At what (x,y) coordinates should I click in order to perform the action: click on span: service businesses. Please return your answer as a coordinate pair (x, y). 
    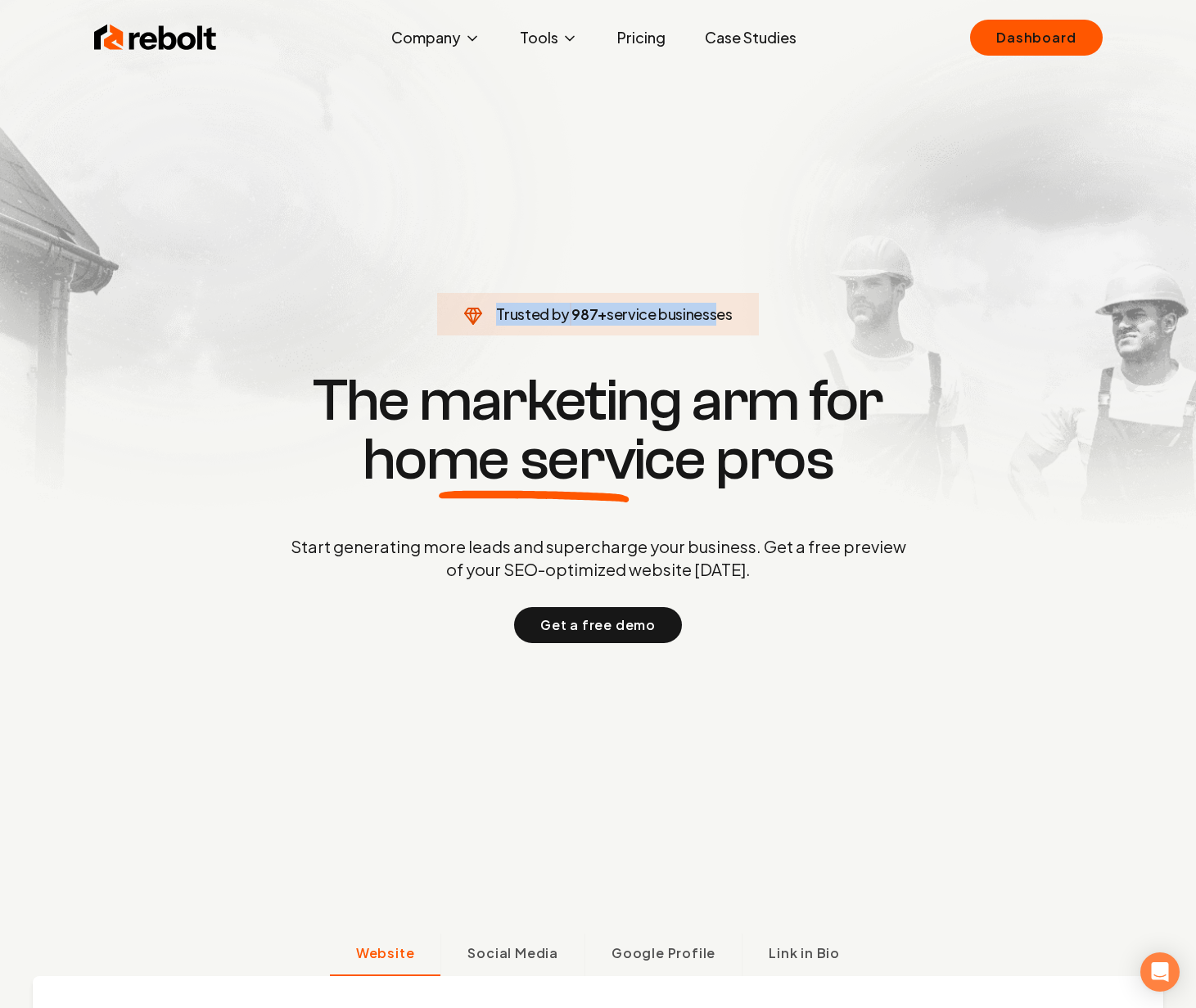
    Looking at the image, I should click on (670, 313).